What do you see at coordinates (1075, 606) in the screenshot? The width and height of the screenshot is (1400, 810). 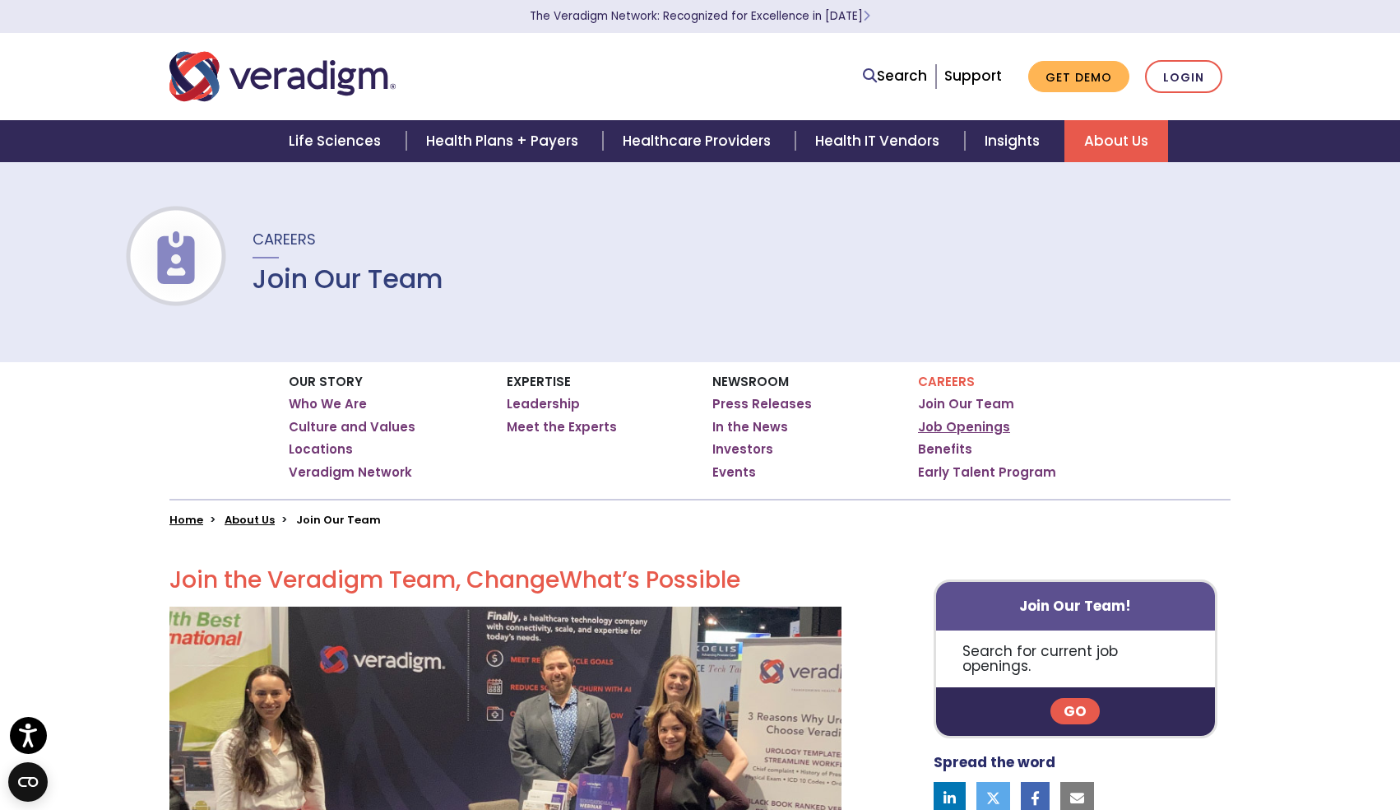 I see `strong: Join Our Team!` at bounding box center [1075, 606].